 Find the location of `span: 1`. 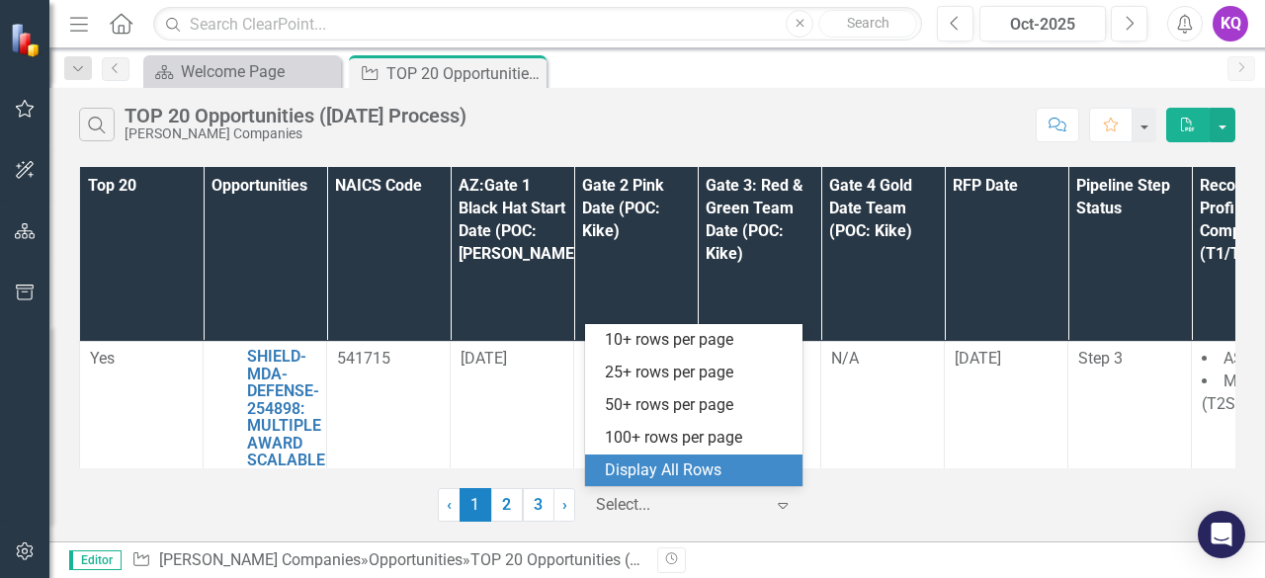

span: 1 is located at coordinates (475, 505).